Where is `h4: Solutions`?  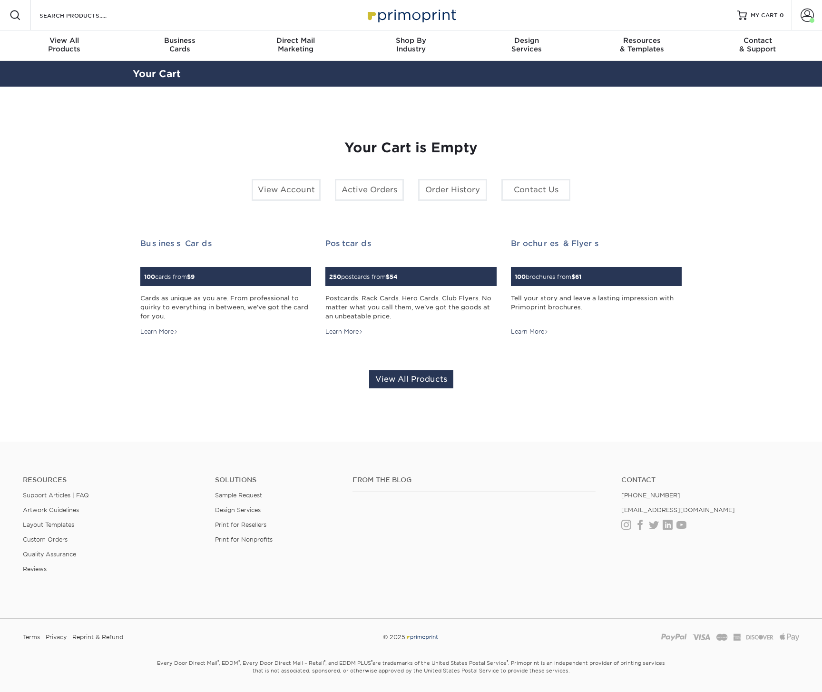 h4: Solutions is located at coordinates (276, 480).